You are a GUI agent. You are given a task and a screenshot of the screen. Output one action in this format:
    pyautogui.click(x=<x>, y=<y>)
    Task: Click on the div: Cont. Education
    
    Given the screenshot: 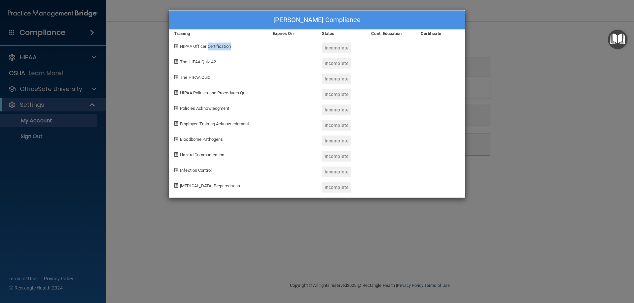 What is the action you would take?
    pyautogui.click(x=391, y=34)
    